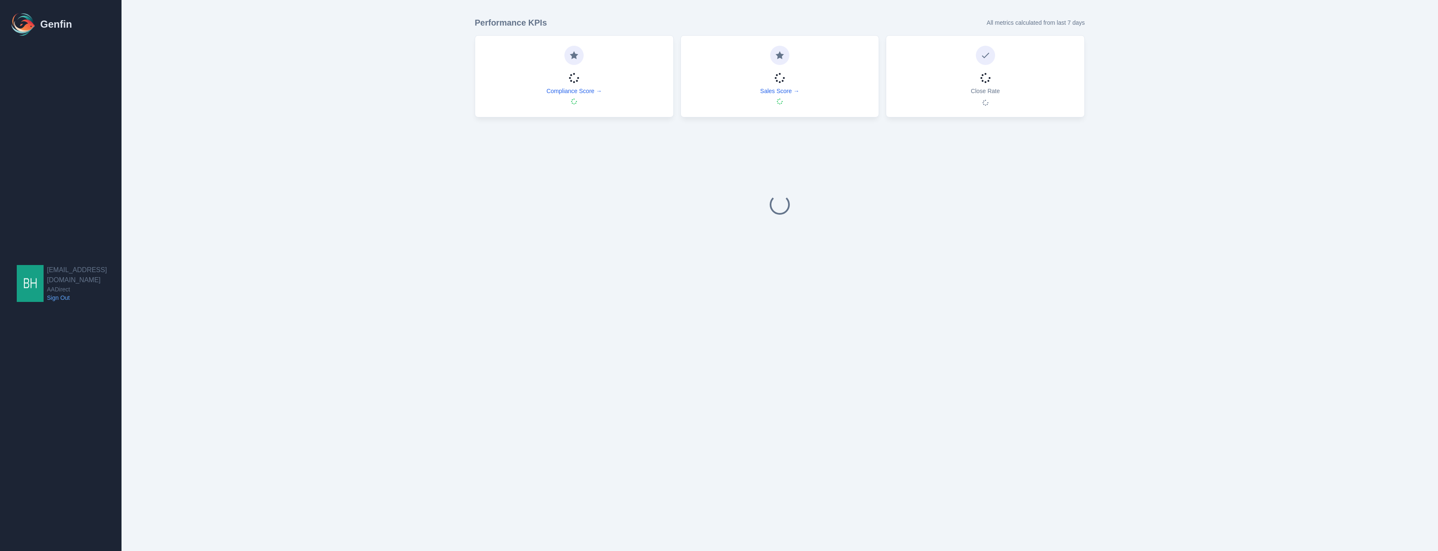 This screenshot has height=551, width=1438. I want to click on span: AADirect, so click(84, 289).